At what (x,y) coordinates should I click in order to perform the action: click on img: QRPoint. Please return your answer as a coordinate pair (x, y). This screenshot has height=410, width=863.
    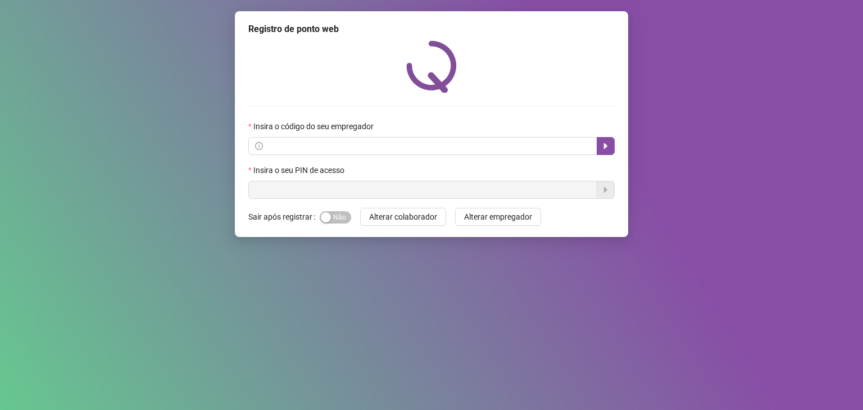
    Looking at the image, I should click on (432, 66).